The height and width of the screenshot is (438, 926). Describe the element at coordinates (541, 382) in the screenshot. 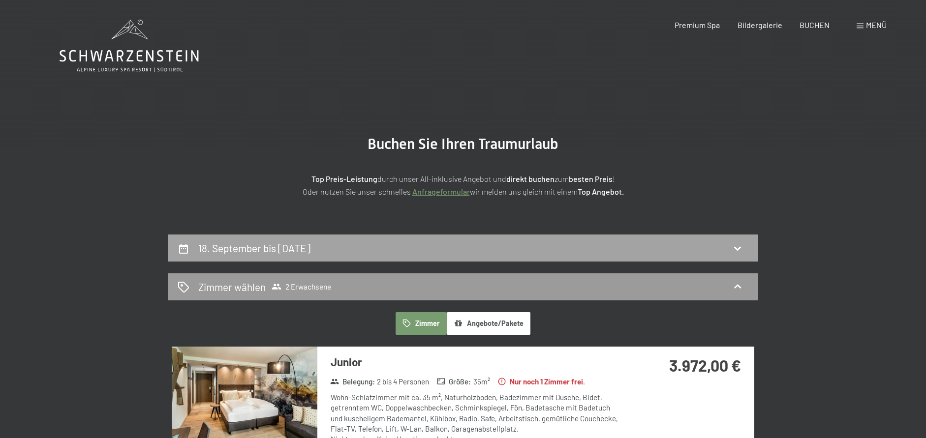

I see `strong: Nur noch 1 Zimmer frei.` at that location.